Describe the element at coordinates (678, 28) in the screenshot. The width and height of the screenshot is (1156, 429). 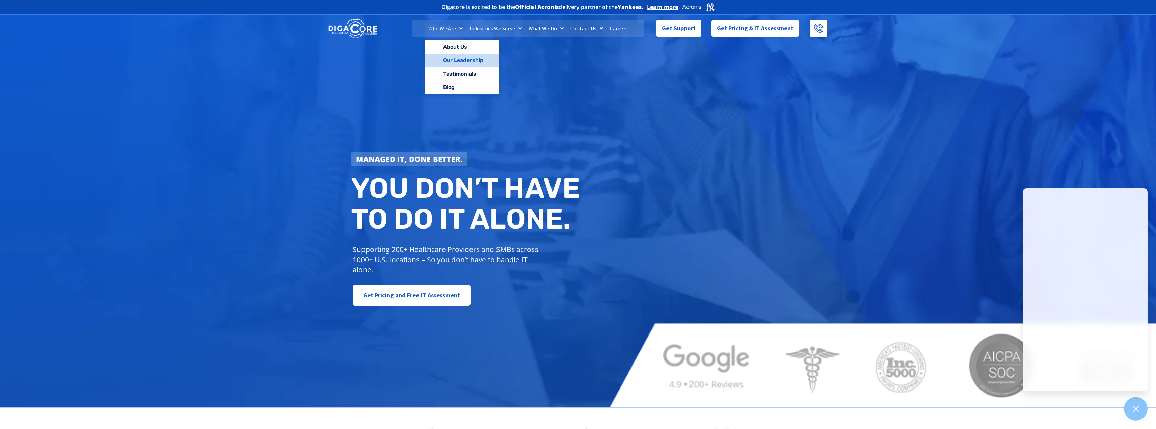
I see `a: Get Support` at that location.